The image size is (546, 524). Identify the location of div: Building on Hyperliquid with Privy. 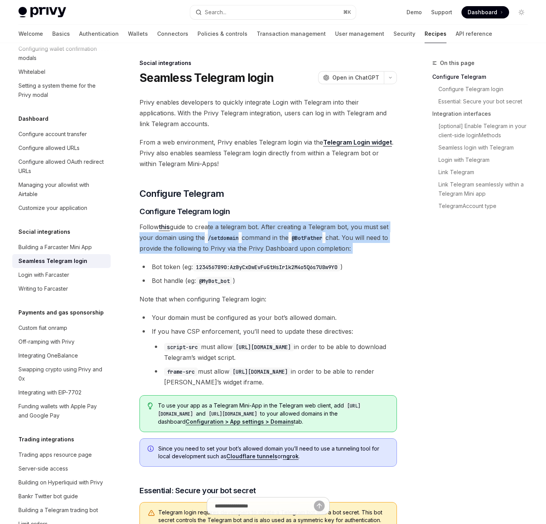
(61, 482).